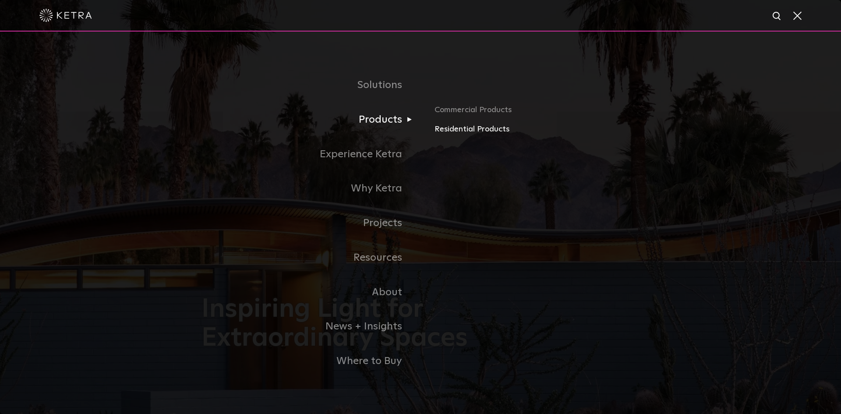 Image resolution: width=841 pixels, height=414 pixels. What do you see at coordinates (537, 129) in the screenshot?
I see `a: Residential Products` at bounding box center [537, 129].